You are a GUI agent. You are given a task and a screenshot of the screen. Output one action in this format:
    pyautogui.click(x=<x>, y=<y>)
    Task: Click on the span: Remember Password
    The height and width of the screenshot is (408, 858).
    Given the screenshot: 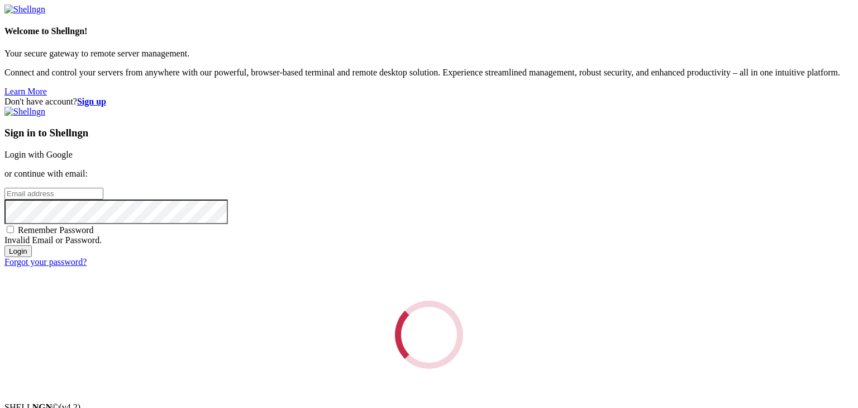 What is the action you would take?
    pyautogui.click(x=56, y=230)
    